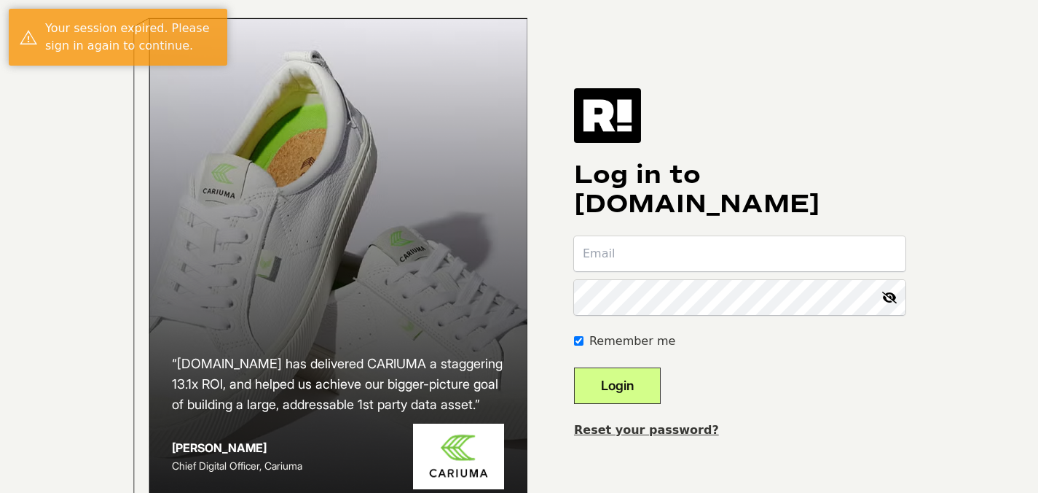 The height and width of the screenshot is (493, 1038). I want to click on button: Login, so click(617, 386).